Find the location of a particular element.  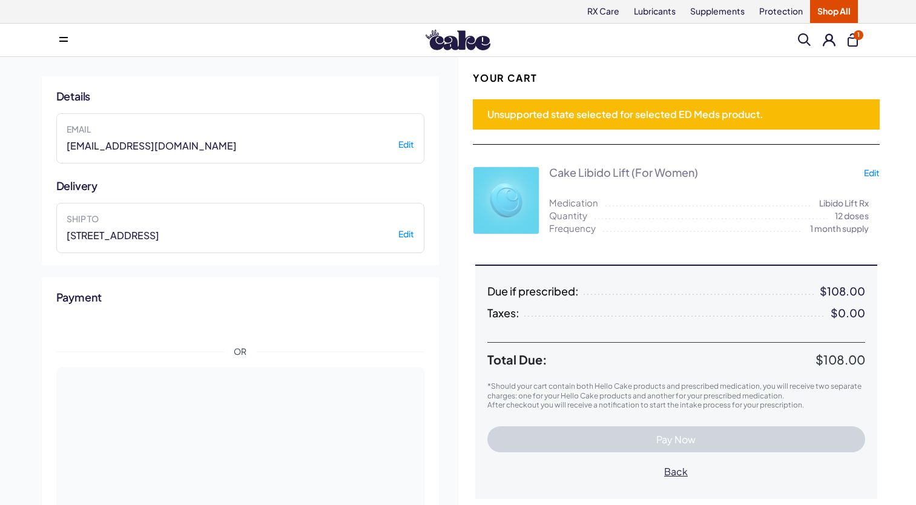

span: 1 is located at coordinates (859, 35).